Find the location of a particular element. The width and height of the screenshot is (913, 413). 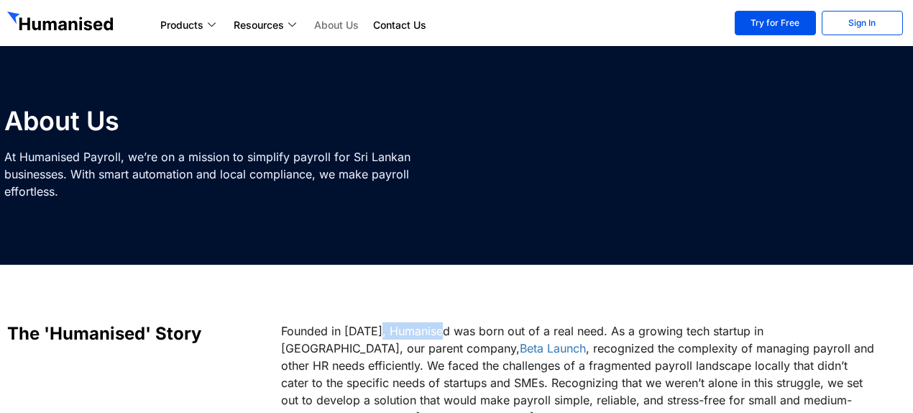

h1: About Us is located at coordinates (226, 121).